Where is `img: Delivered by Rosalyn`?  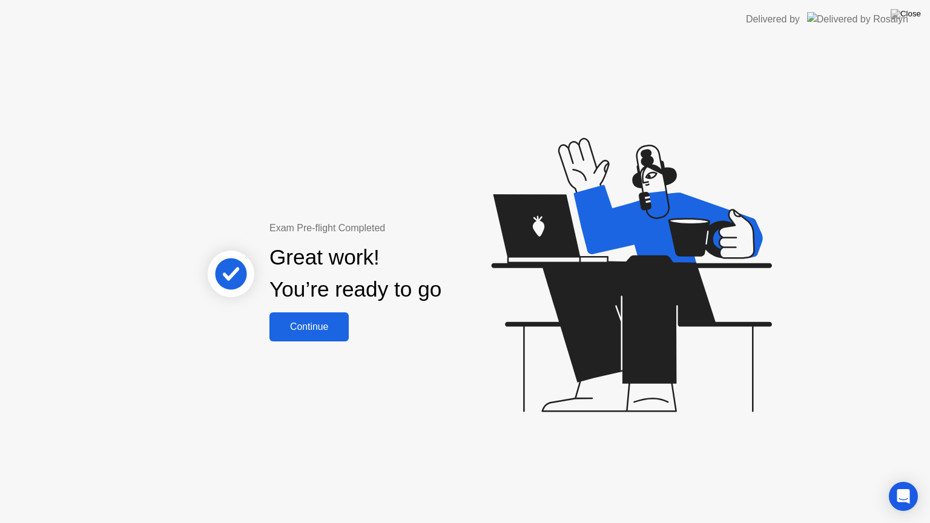
img: Delivered by Rosalyn is located at coordinates (858, 19).